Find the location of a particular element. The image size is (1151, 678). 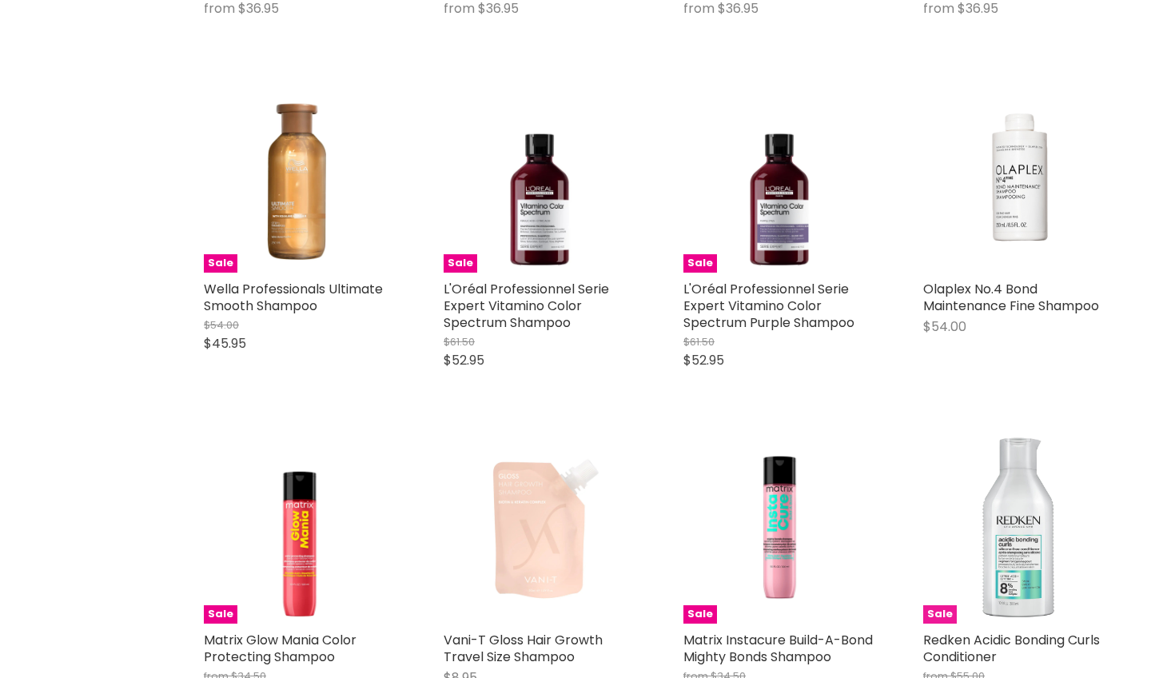

img: Matrix Instacure Build-A-Bond Mighty Bonds Shampoo is located at coordinates (779, 528).